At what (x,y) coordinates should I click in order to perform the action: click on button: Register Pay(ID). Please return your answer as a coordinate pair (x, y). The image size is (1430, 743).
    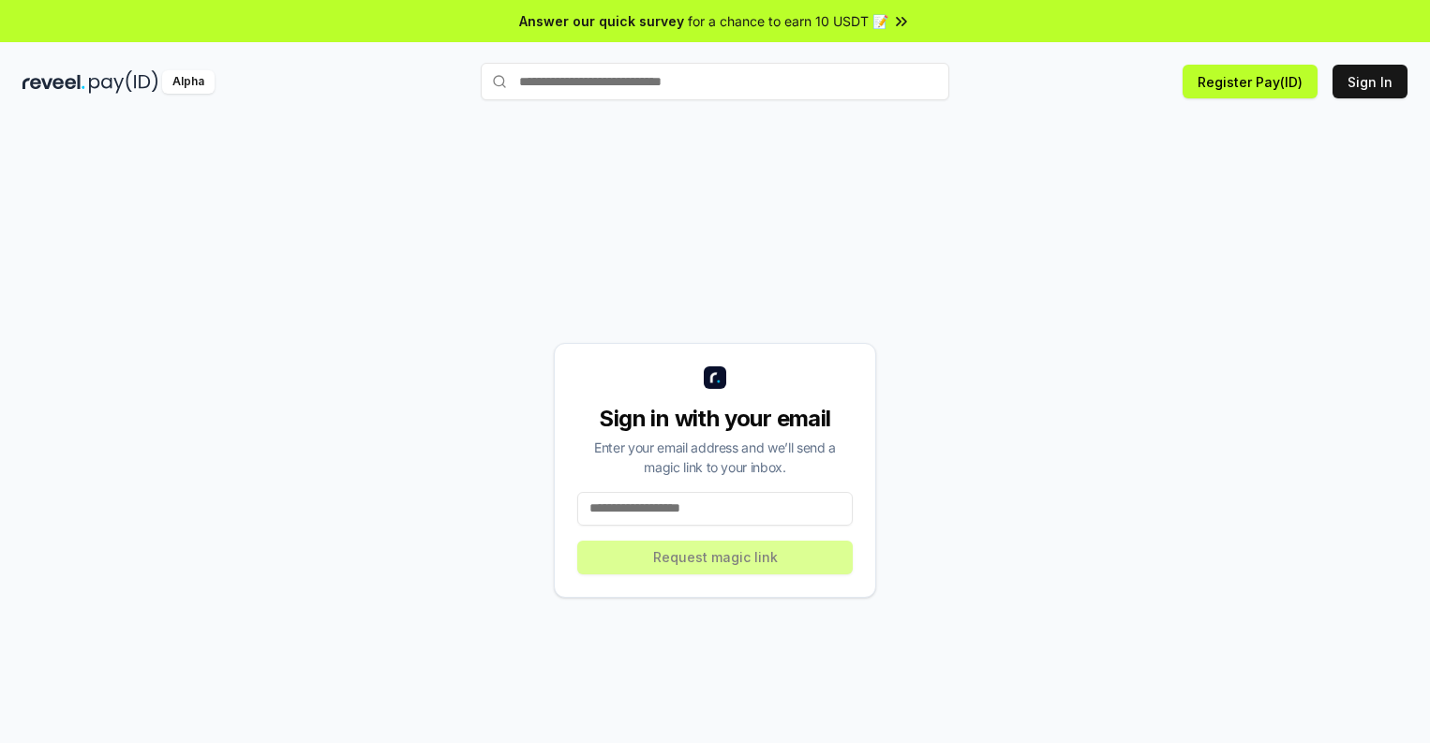
    Looking at the image, I should click on (1250, 82).